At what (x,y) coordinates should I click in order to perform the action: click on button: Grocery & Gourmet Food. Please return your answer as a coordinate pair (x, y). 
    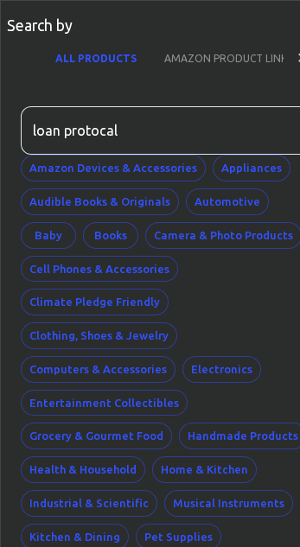
    Looking at the image, I should click on (96, 436).